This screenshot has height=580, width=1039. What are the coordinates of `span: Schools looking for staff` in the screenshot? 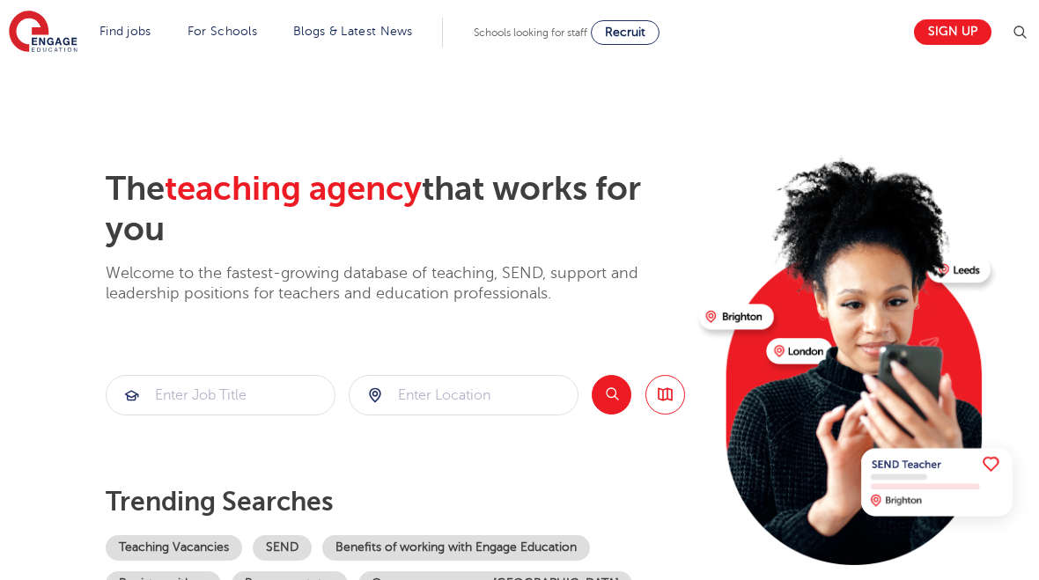 It's located at (530, 33).